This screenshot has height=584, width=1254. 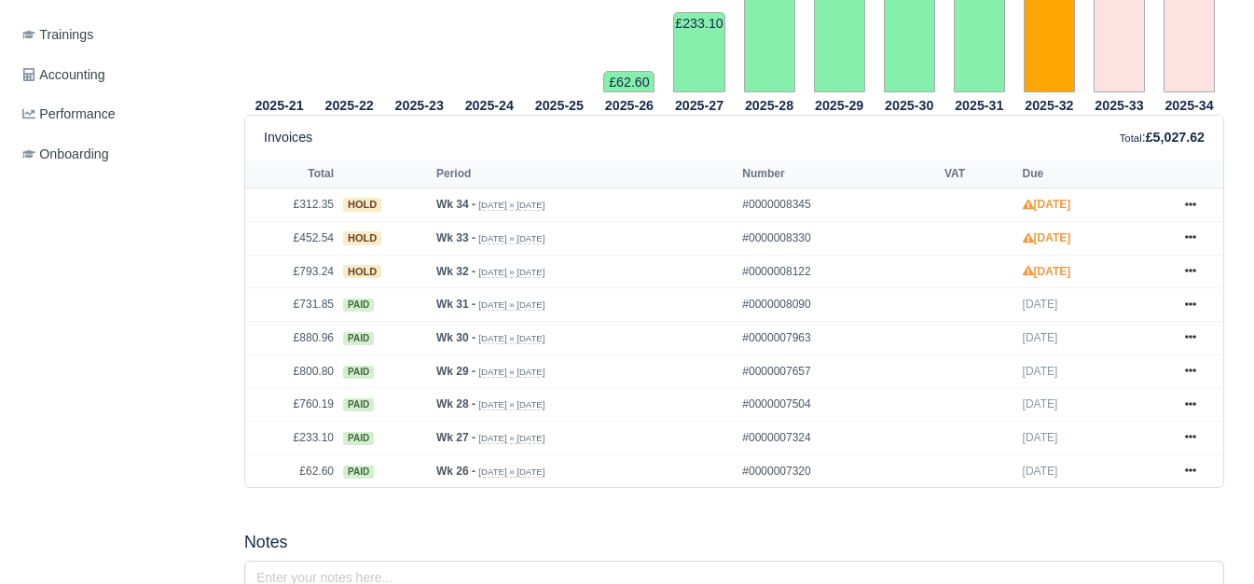 What do you see at coordinates (979, 104) in the screenshot?
I see `th: 2025-31` at bounding box center [979, 104].